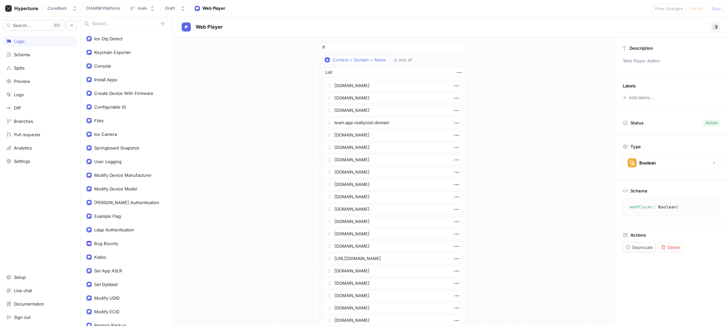  Describe the element at coordinates (175, 8) in the screenshot. I see `button: Draft` at that location.